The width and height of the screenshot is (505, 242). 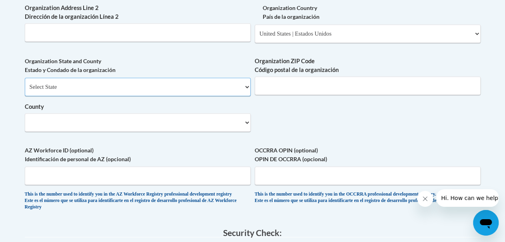 I want to click on label: OCCRRA OPIN (optional) OPIN DE OCCRRA (opcional), so click(x=367, y=155).